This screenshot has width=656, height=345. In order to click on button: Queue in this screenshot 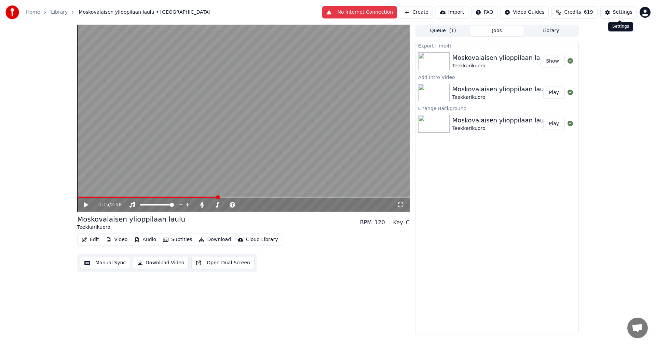, I will do `click(443, 31)`.